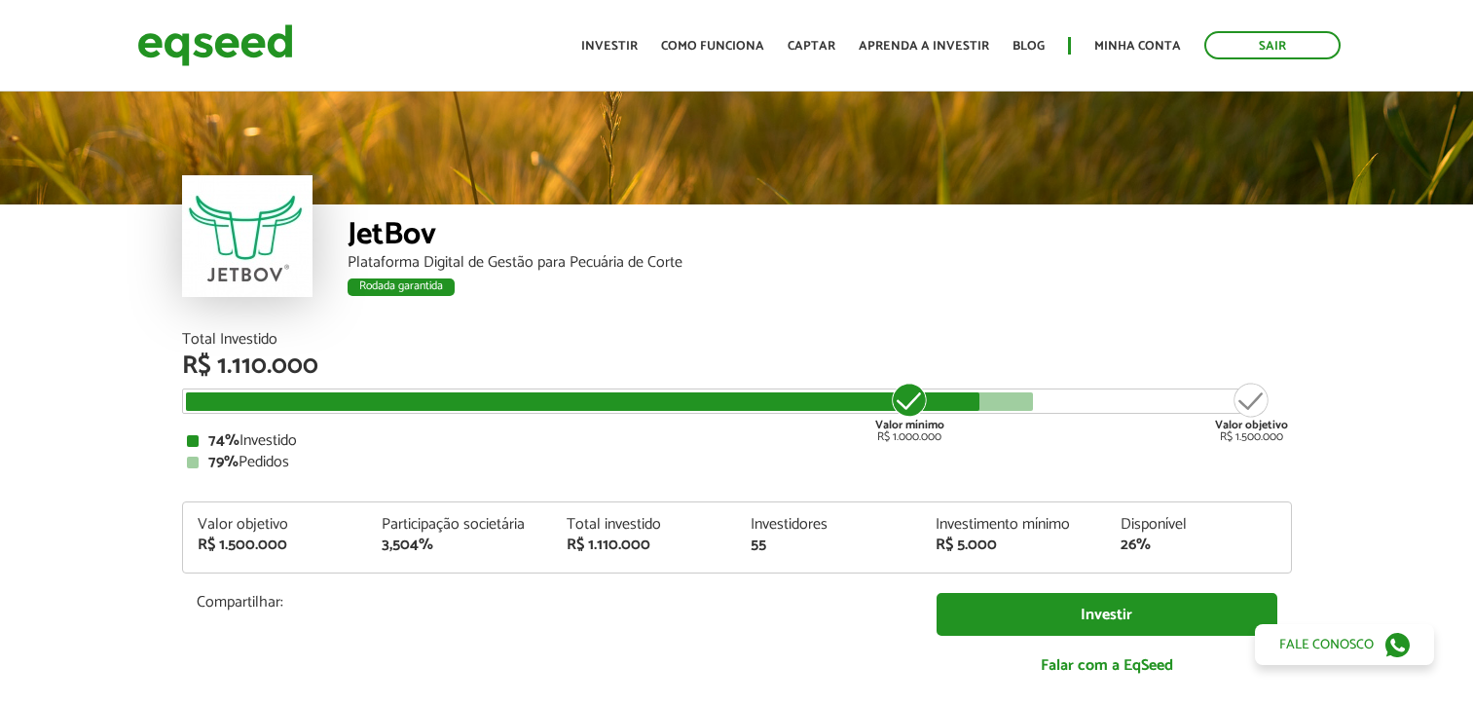  I want to click on div: Valor objetivo, so click(276, 525).